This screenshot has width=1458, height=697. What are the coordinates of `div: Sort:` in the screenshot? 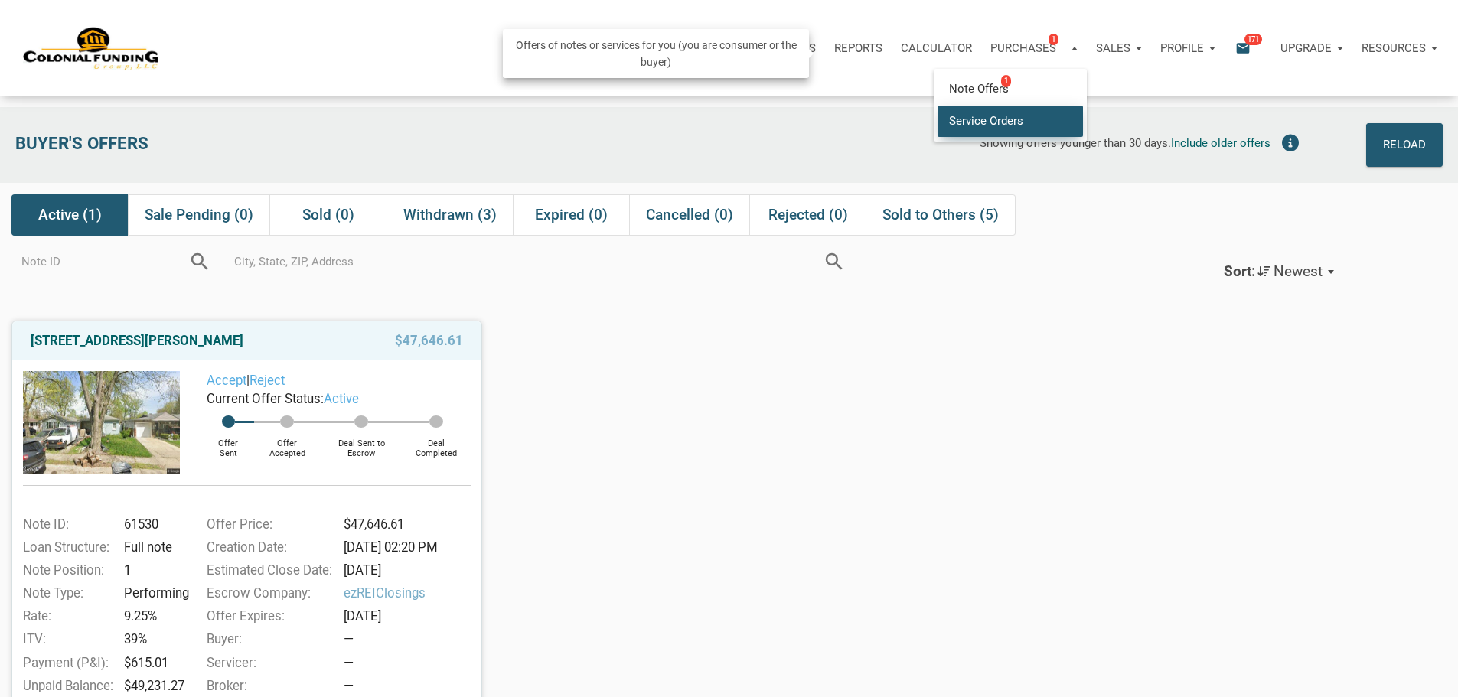 It's located at (1239, 271).